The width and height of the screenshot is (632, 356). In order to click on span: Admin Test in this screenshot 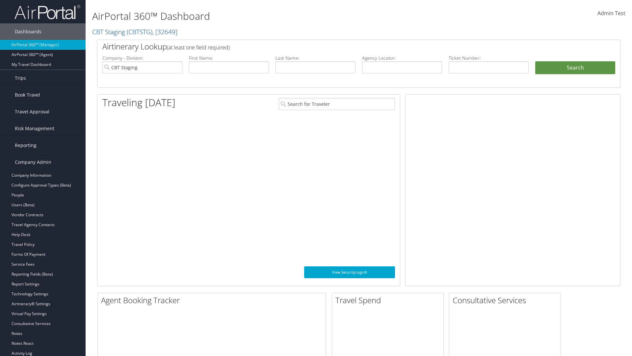, I will do `click(611, 13)`.